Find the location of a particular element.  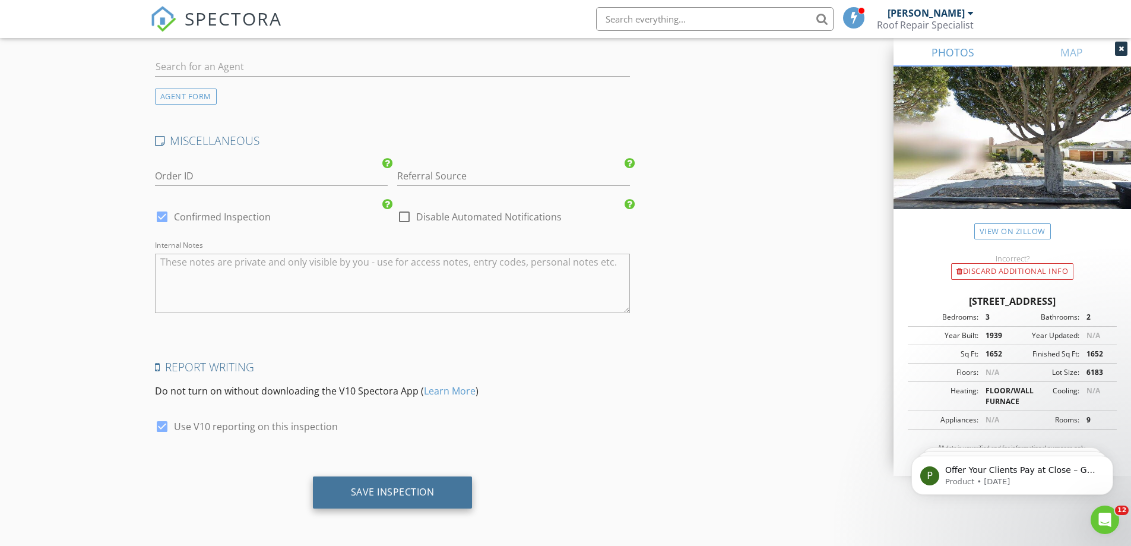

div: Discard Additional info is located at coordinates (1012, 271).